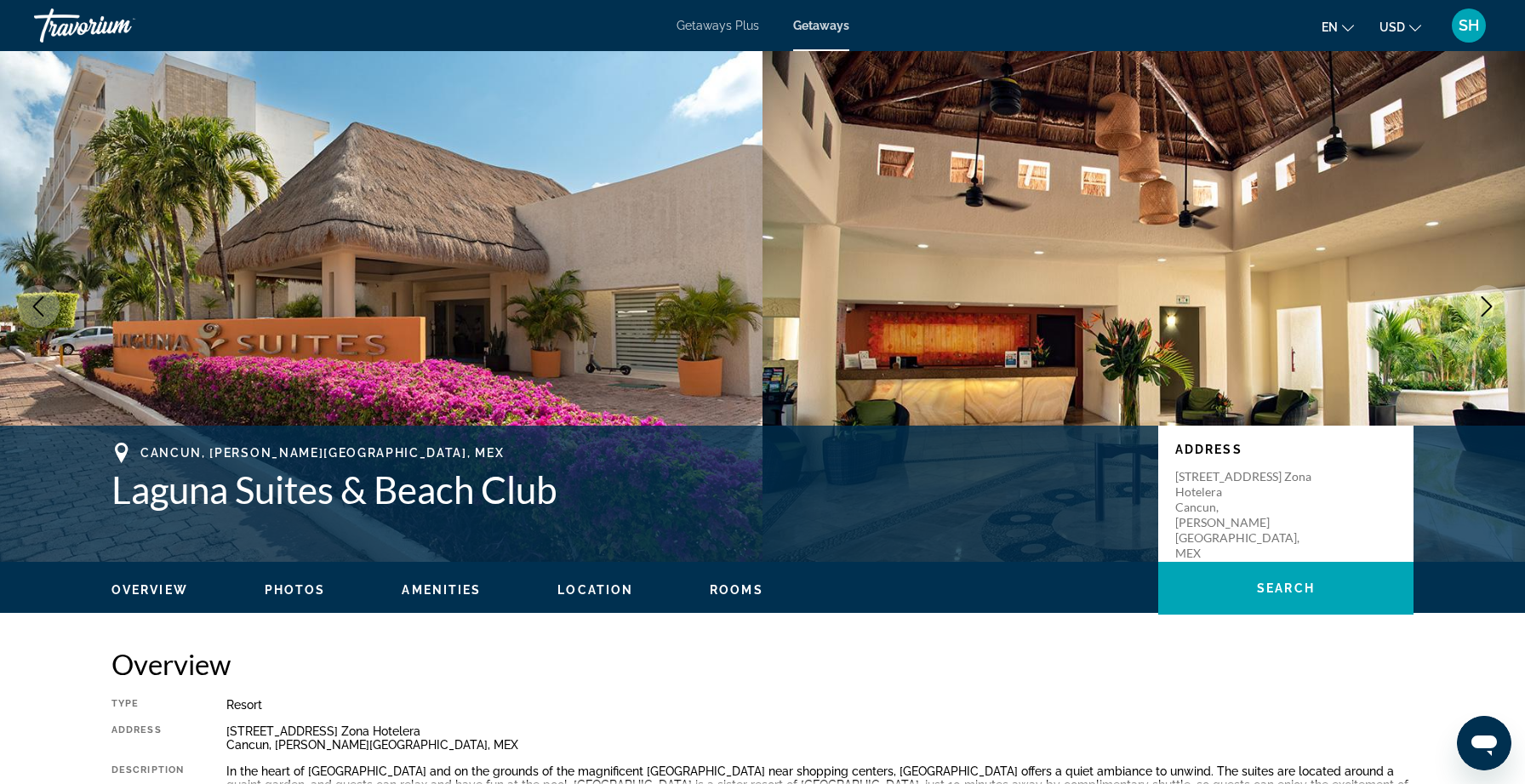 The height and width of the screenshot is (784, 1525). I want to click on a: Getaways Plus, so click(718, 25).